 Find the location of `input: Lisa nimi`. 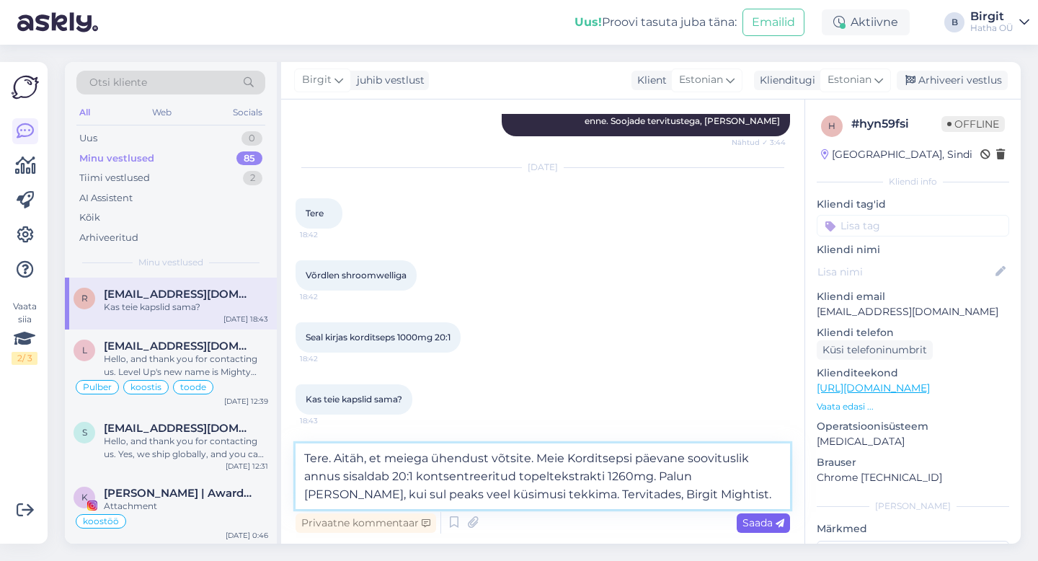

input: Lisa nimi is located at coordinates (905, 272).